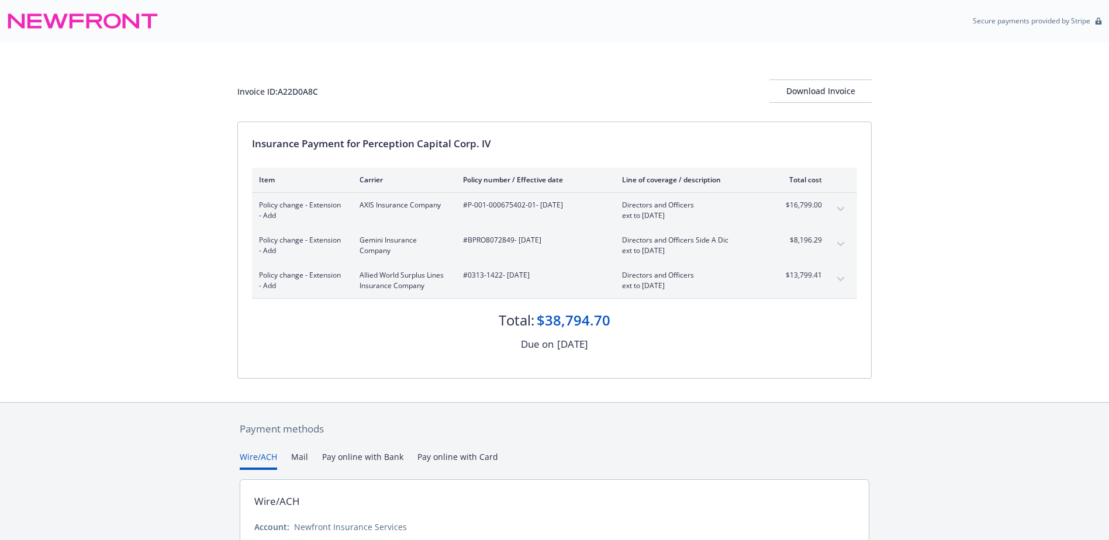  I want to click on div: Download Invoice, so click(820, 91).